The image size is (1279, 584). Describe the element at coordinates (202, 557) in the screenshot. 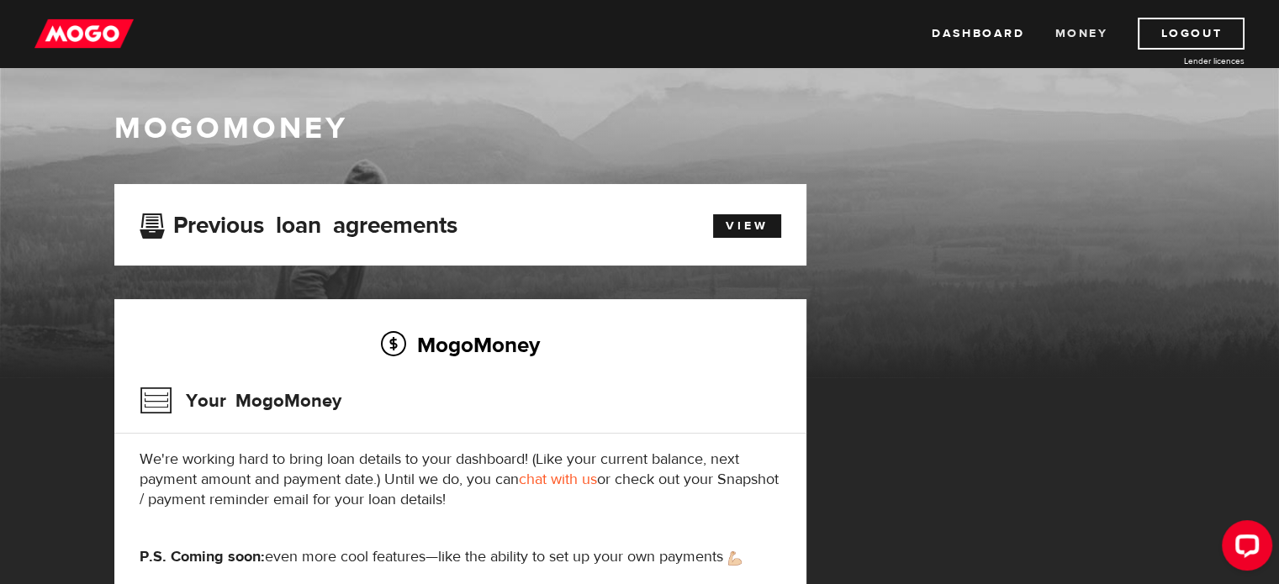

I see `strong: P.S. Coming soon:` at that location.